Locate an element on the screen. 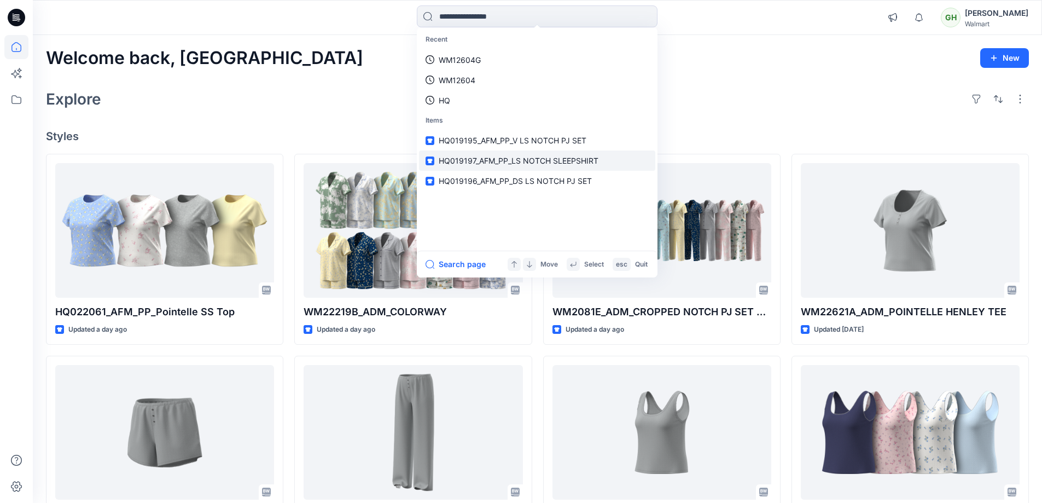 The width and height of the screenshot is (1042, 503). h4: Styles is located at coordinates (537, 136).